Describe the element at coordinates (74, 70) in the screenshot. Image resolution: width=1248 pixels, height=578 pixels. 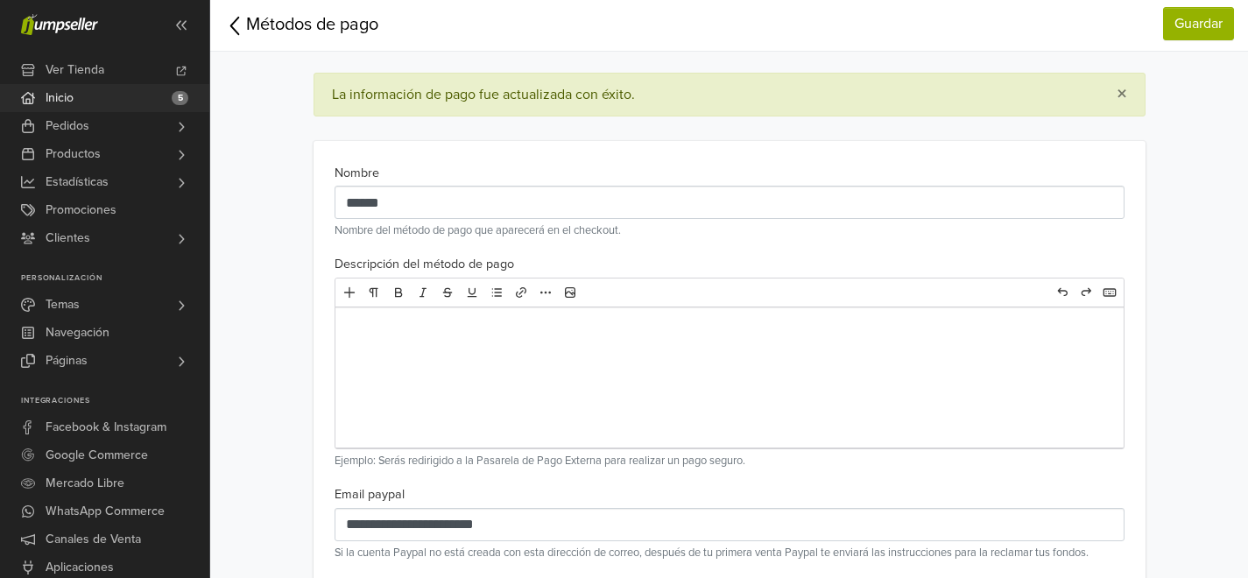
I see `span: Ver Tienda` at that location.